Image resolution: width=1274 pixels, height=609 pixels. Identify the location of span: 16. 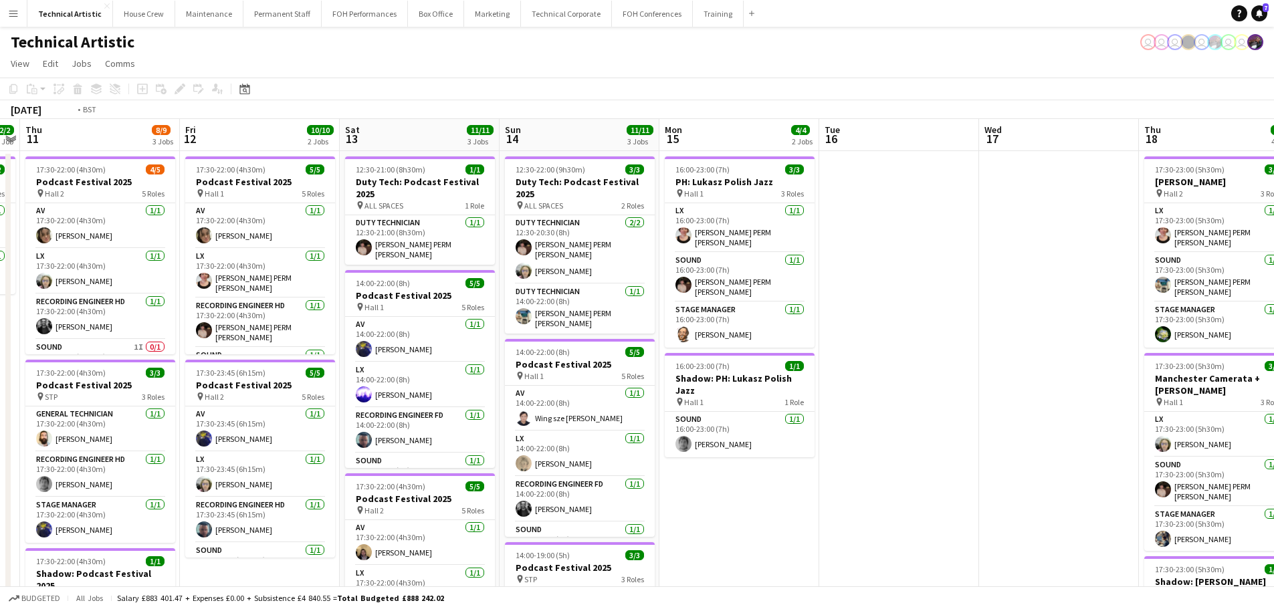
(832, 138).